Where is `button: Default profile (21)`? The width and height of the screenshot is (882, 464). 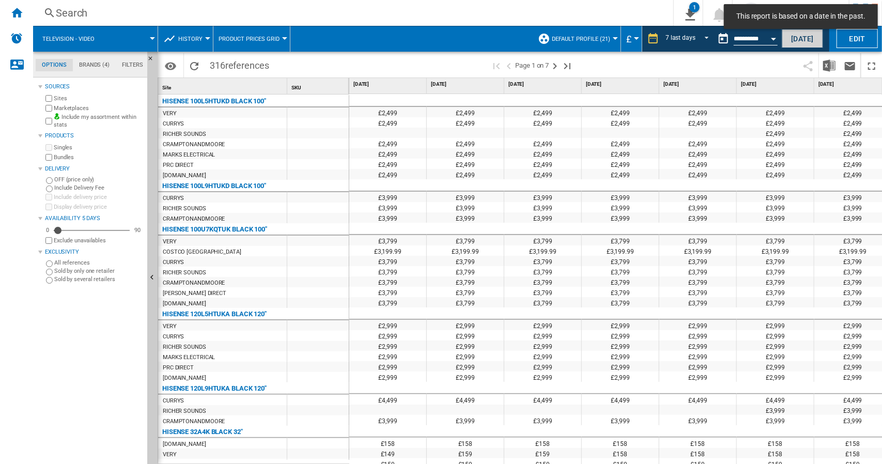 button: Default profile (21) is located at coordinates (584, 39).